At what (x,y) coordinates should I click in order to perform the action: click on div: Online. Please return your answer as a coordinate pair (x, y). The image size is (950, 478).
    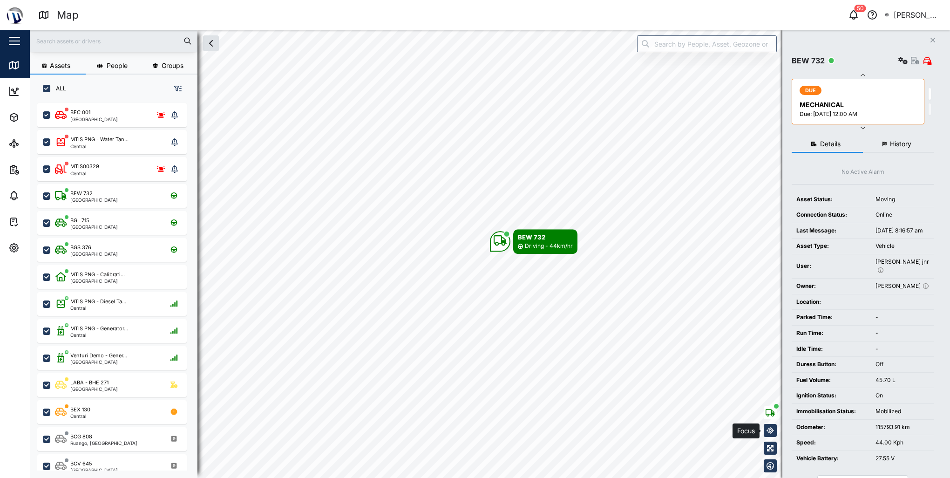
    Looking at the image, I should click on (902, 215).